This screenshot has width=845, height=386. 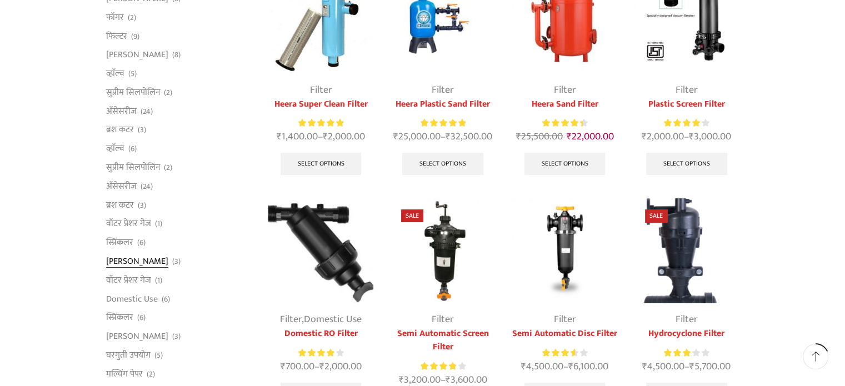 I want to click on a: मल्चिंग पेपर, so click(x=124, y=374).